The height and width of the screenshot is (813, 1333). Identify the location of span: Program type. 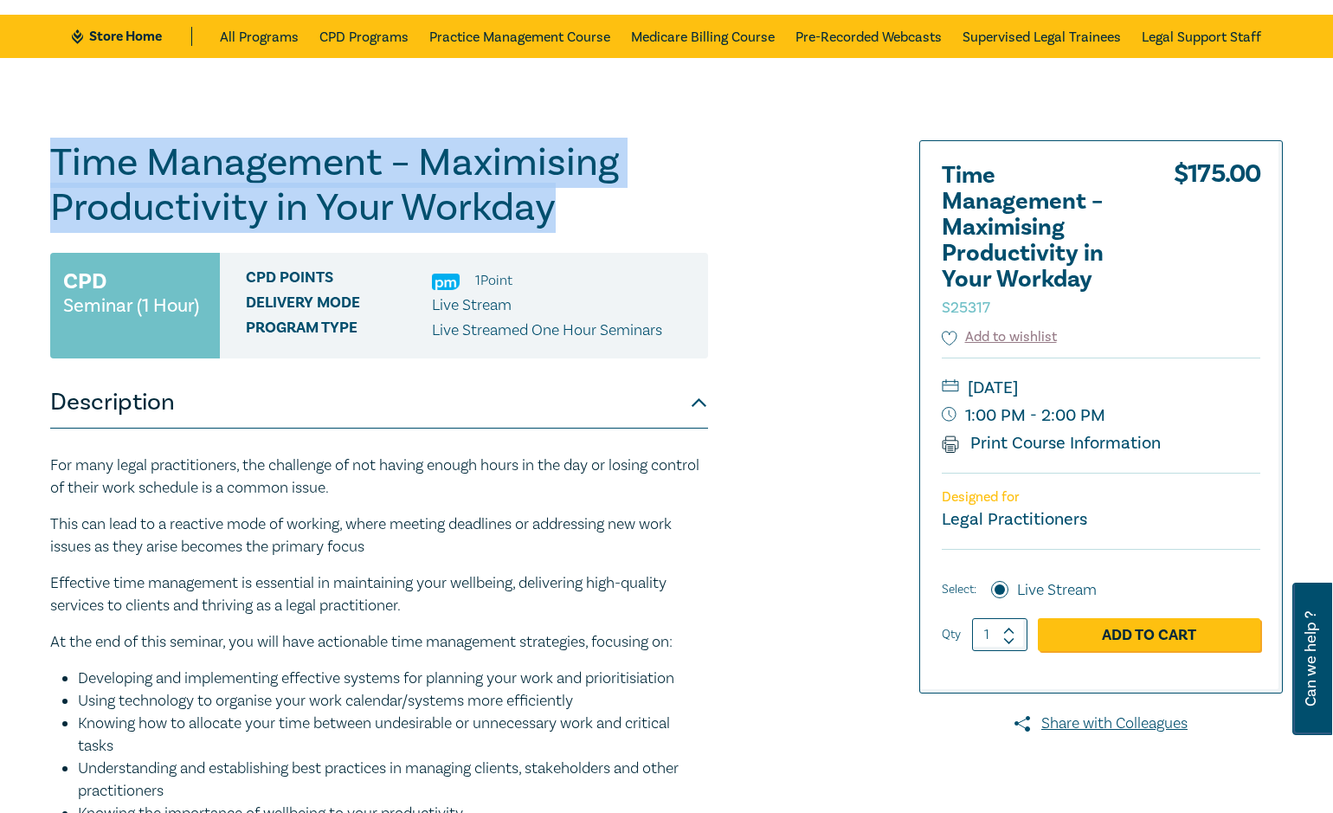
(338, 331).